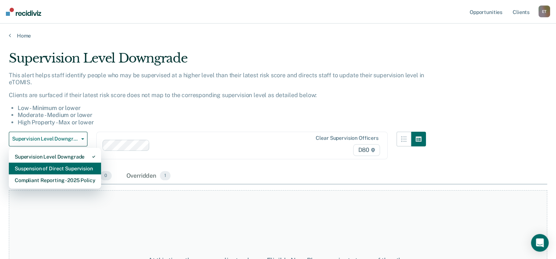 The image size is (556, 259). I want to click on button: ET, so click(544, 11).